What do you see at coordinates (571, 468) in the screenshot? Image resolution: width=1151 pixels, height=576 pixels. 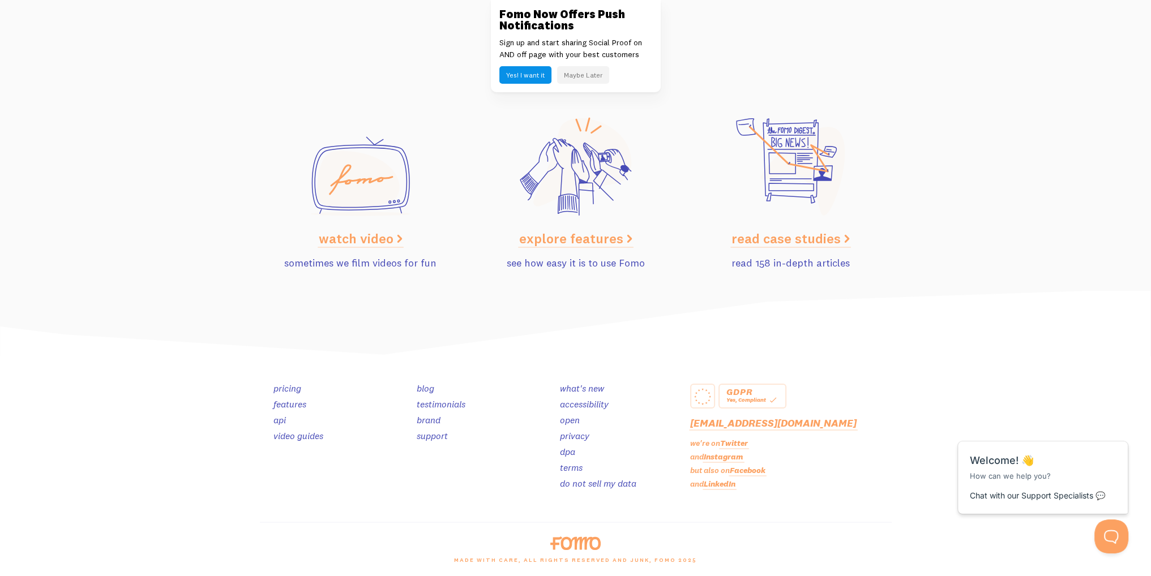 I see `a: terms` at bounding box center [571, 468].